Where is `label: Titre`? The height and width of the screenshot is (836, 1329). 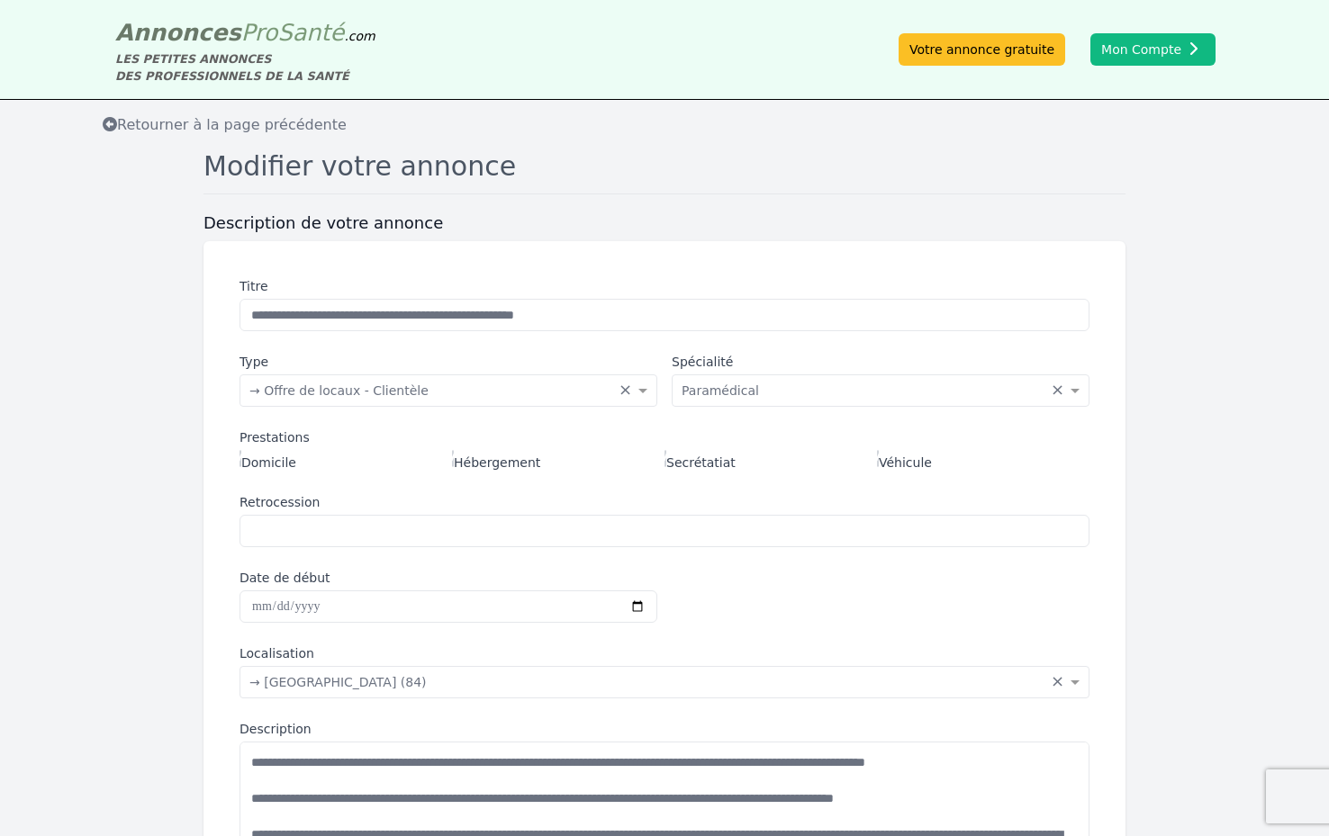 label: Titre is located at coordinates (664, 286).